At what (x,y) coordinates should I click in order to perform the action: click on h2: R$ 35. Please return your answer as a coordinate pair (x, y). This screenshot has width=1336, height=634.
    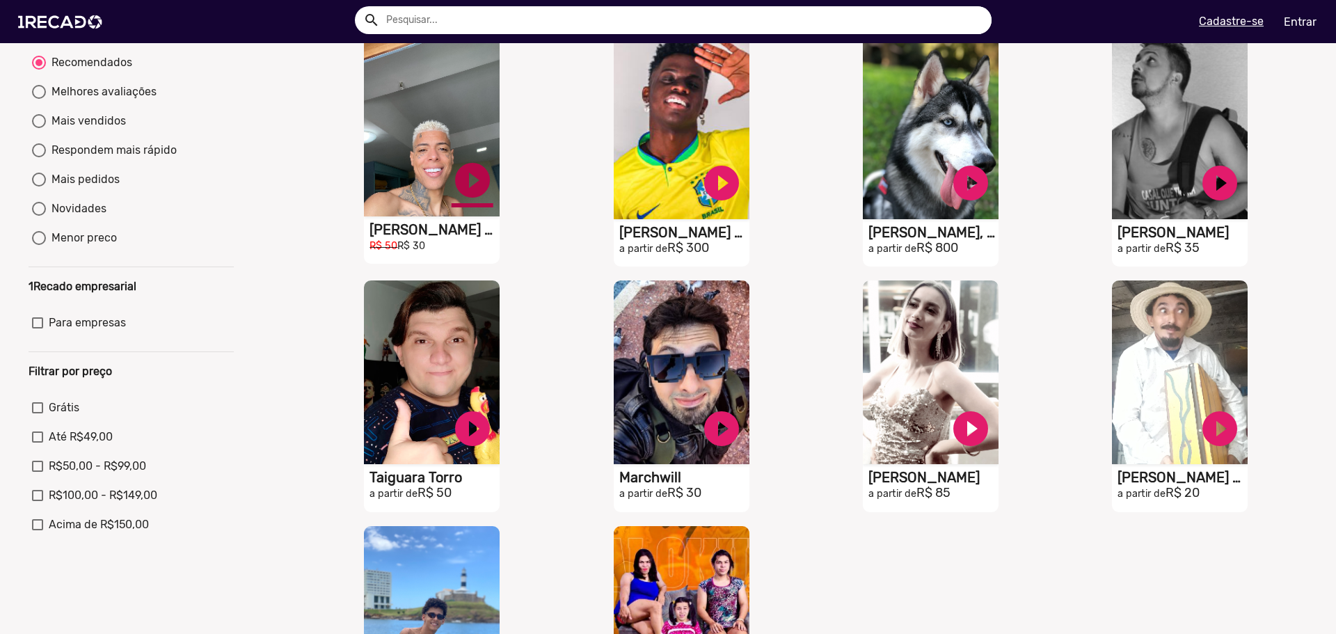
    Looking at the image, I should click on (1182, 248).